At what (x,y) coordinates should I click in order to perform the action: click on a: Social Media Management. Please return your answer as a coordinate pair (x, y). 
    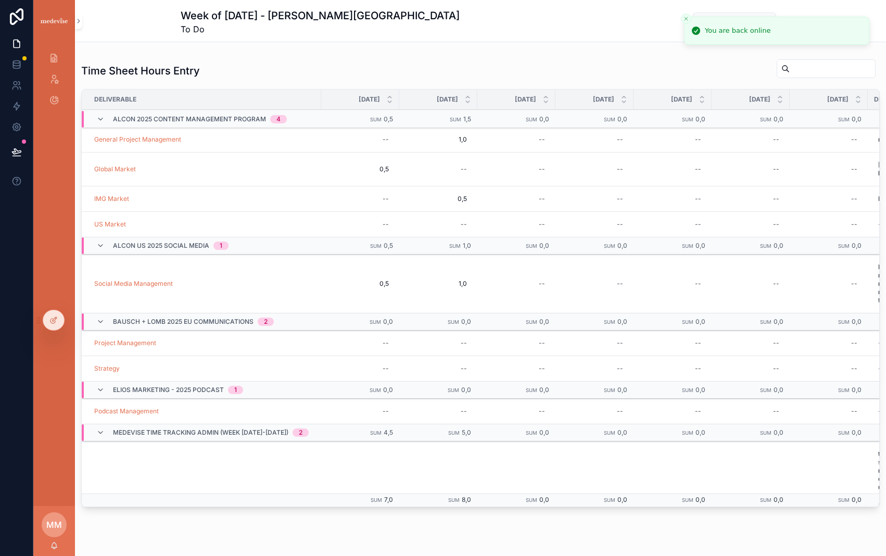
    Looking at the image, I should click on (133, 284).